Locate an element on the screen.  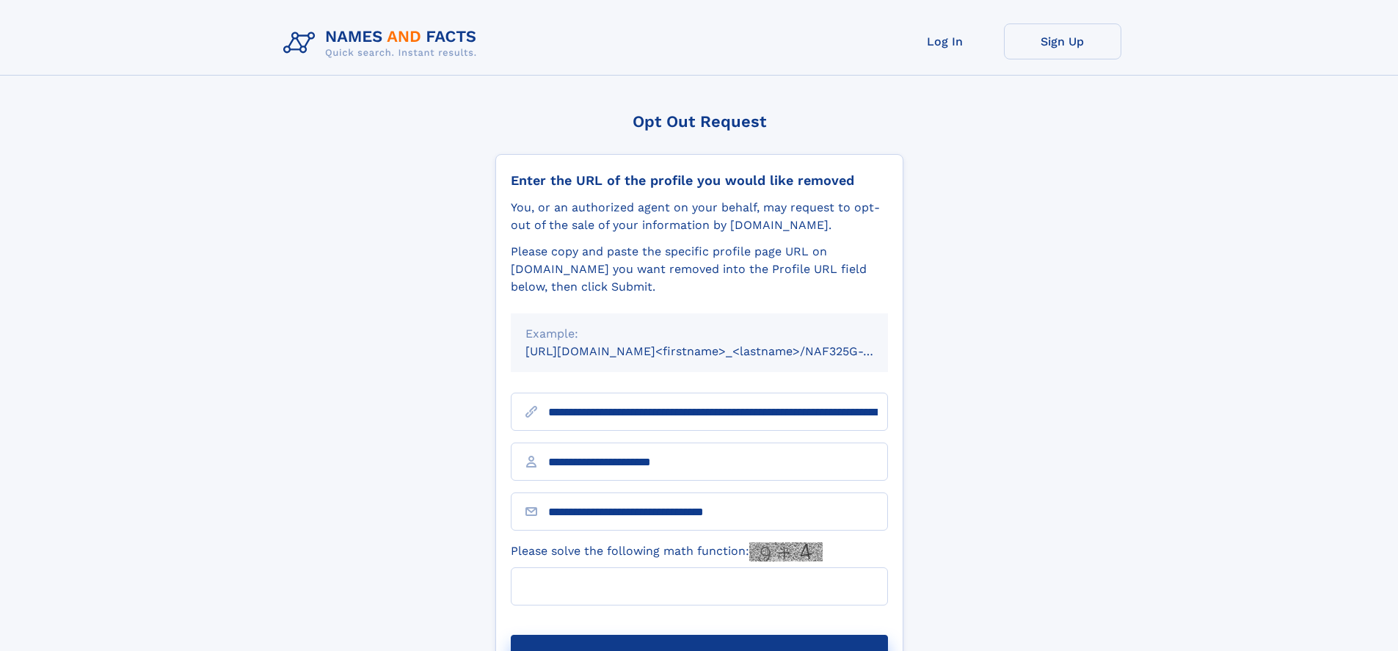
img: Logo Names and Facts is located at coordinates (383, 43).